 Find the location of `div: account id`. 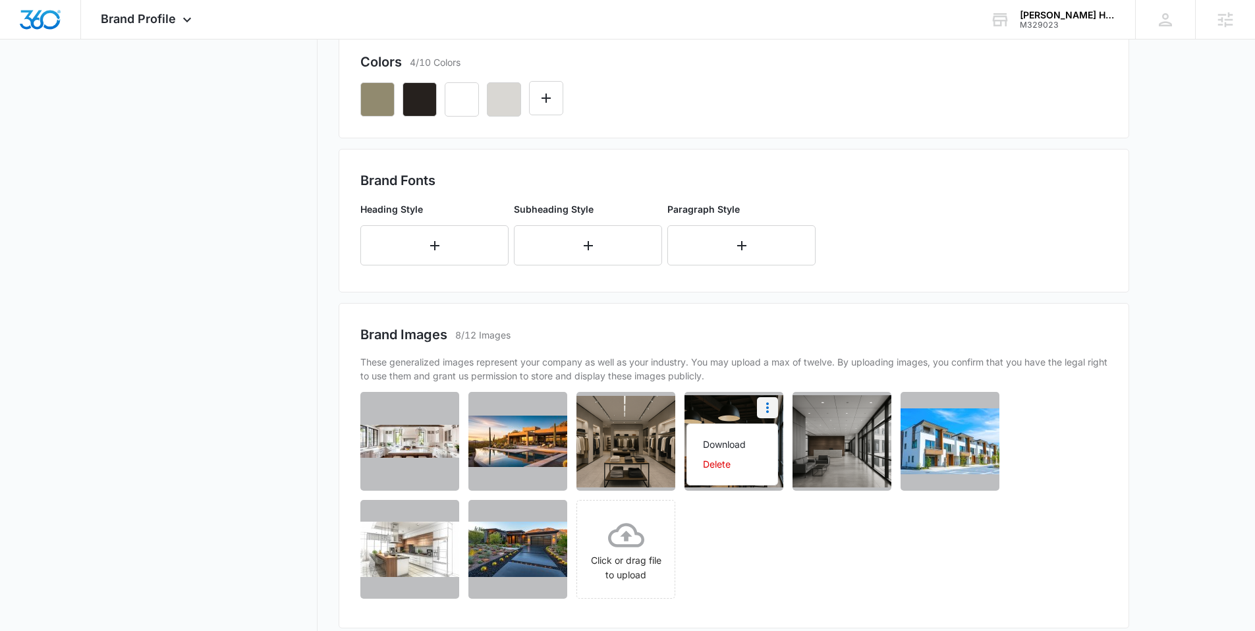

div: account id is located at coordinates (1068, 25).